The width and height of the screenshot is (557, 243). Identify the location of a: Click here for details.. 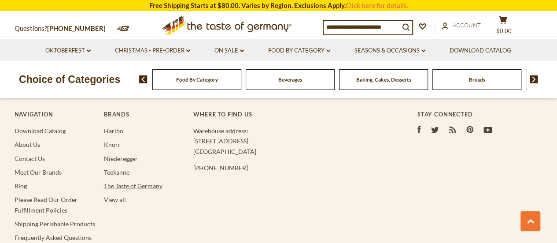
(377, 5).